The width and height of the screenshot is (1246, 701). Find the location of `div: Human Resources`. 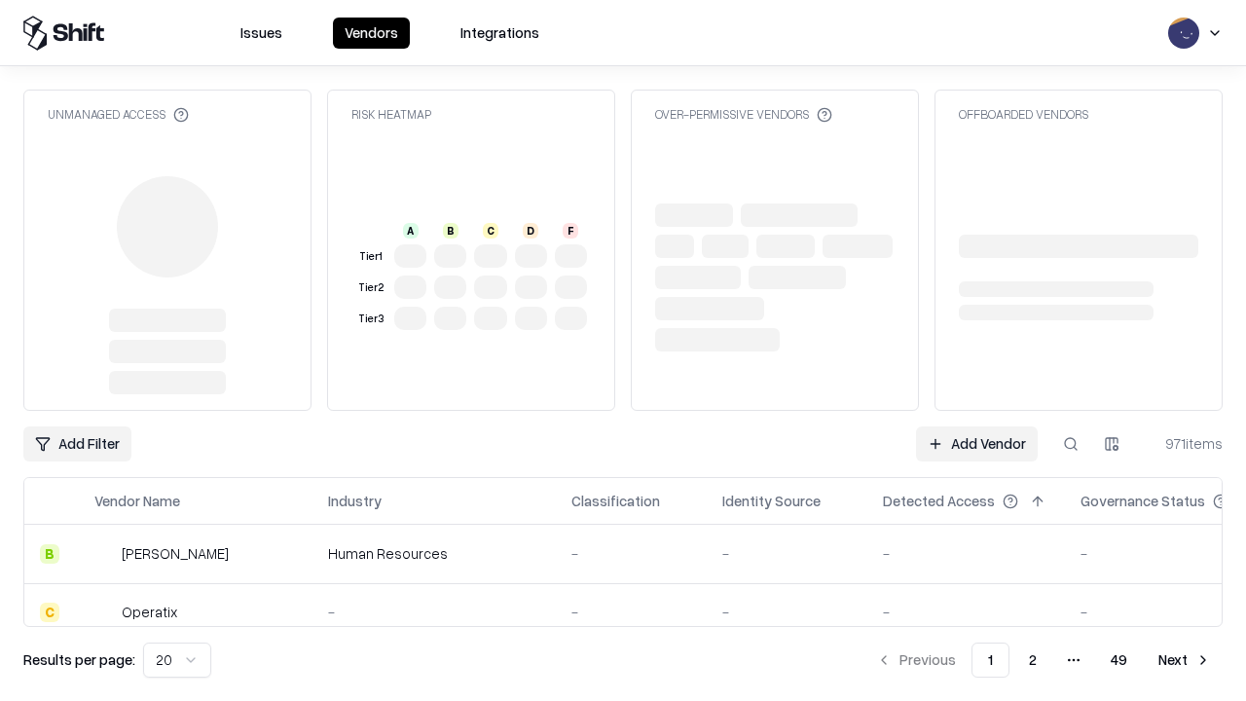

div: Human Resources is located at coordinates (434, 553).